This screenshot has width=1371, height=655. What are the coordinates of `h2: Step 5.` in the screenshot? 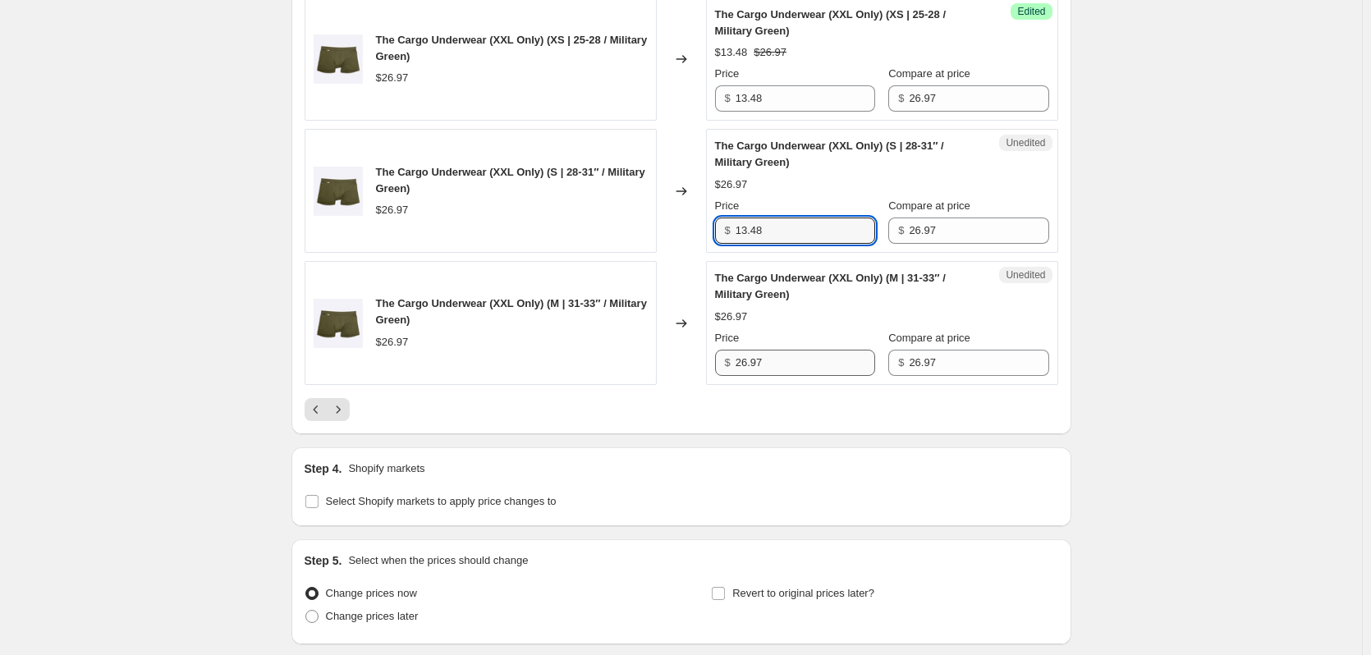 It's located at (323, 561).